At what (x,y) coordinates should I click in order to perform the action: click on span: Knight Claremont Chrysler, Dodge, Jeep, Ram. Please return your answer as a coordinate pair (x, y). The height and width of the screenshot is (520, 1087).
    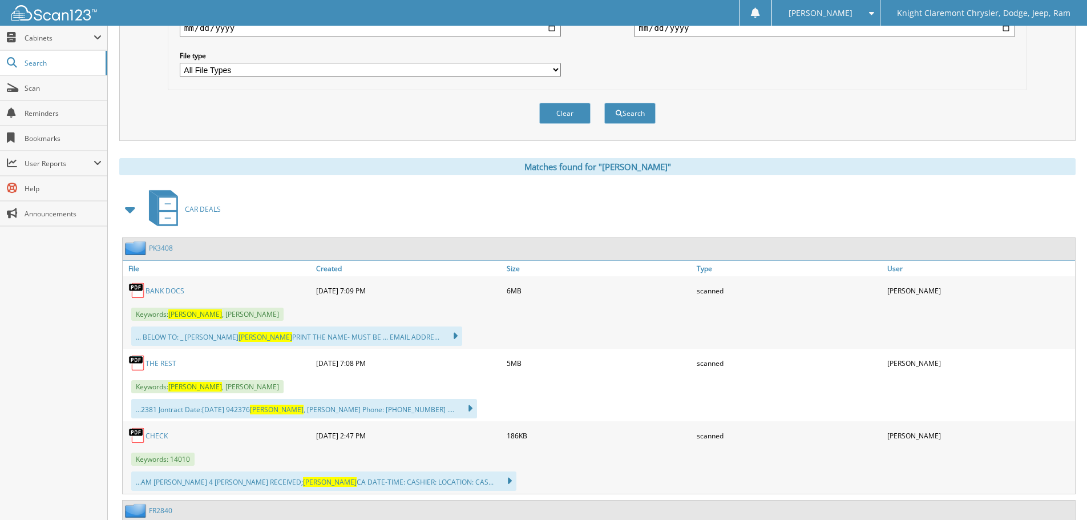
    Looking at the image, I should click on (984, 13).